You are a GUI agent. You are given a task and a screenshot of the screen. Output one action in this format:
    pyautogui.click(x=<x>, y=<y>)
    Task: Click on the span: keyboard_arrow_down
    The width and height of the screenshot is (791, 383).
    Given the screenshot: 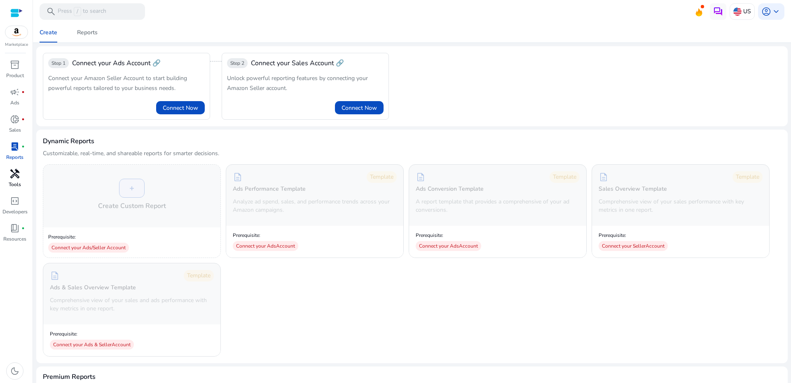 What is the action you would take?
    pyautogui.click(x=777, y=12)
    